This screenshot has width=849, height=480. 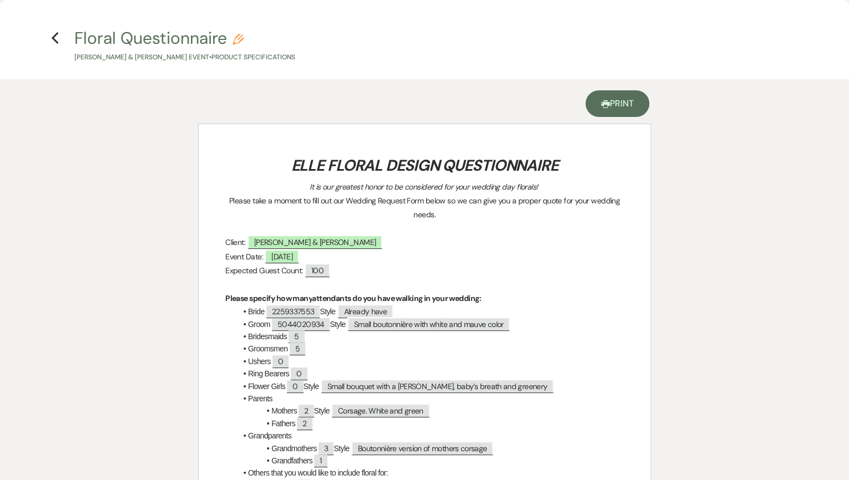 What do you see at coordinates (430, 387) in the screenshot?
I see `li: Flower Girls Style` at bounding box center [430, 387].